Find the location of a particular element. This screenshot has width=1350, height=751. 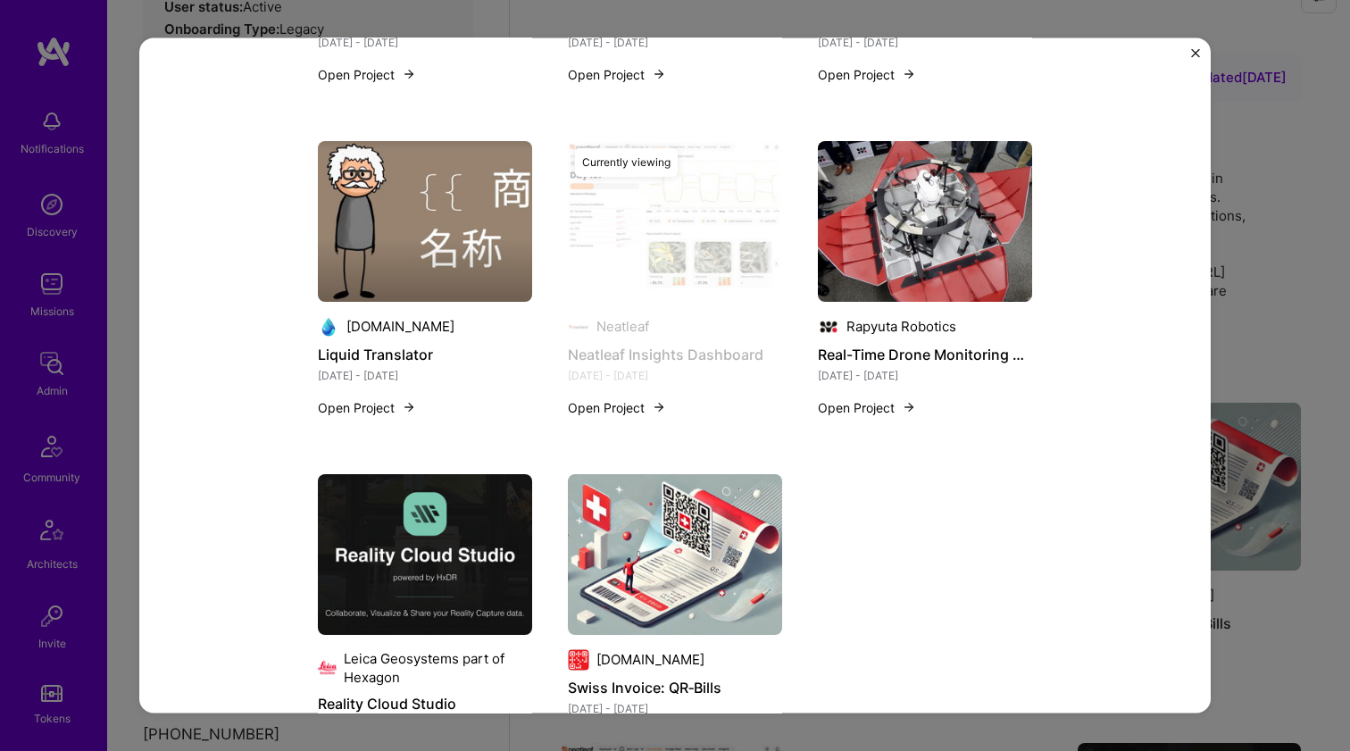

img: Reality Cloud Studio is located at coordinates (425, 554).